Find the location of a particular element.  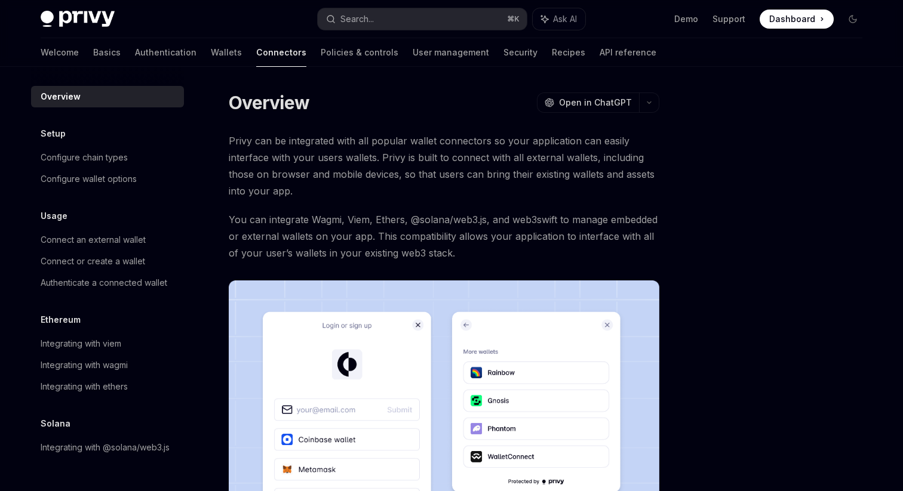

a: Connect or create a wallet is located at coordinates (107, 262).